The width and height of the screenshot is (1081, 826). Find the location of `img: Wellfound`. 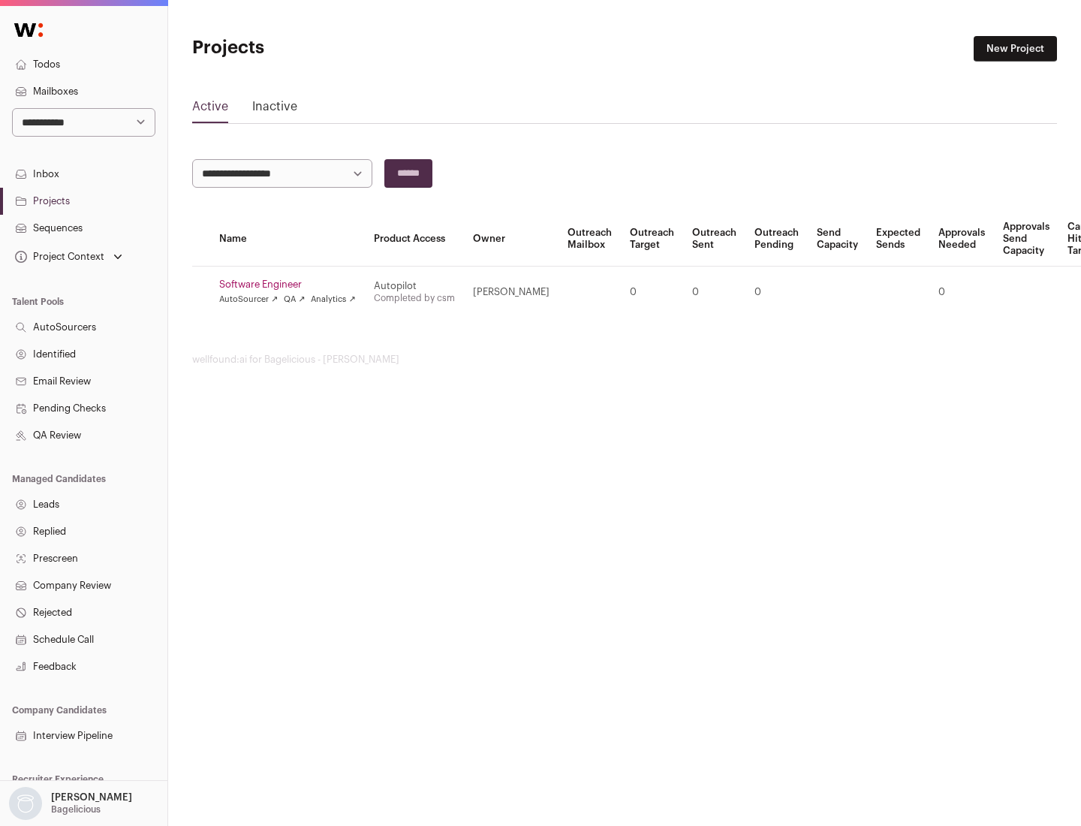

img: Wellfound is located at coordinates (29, 30).